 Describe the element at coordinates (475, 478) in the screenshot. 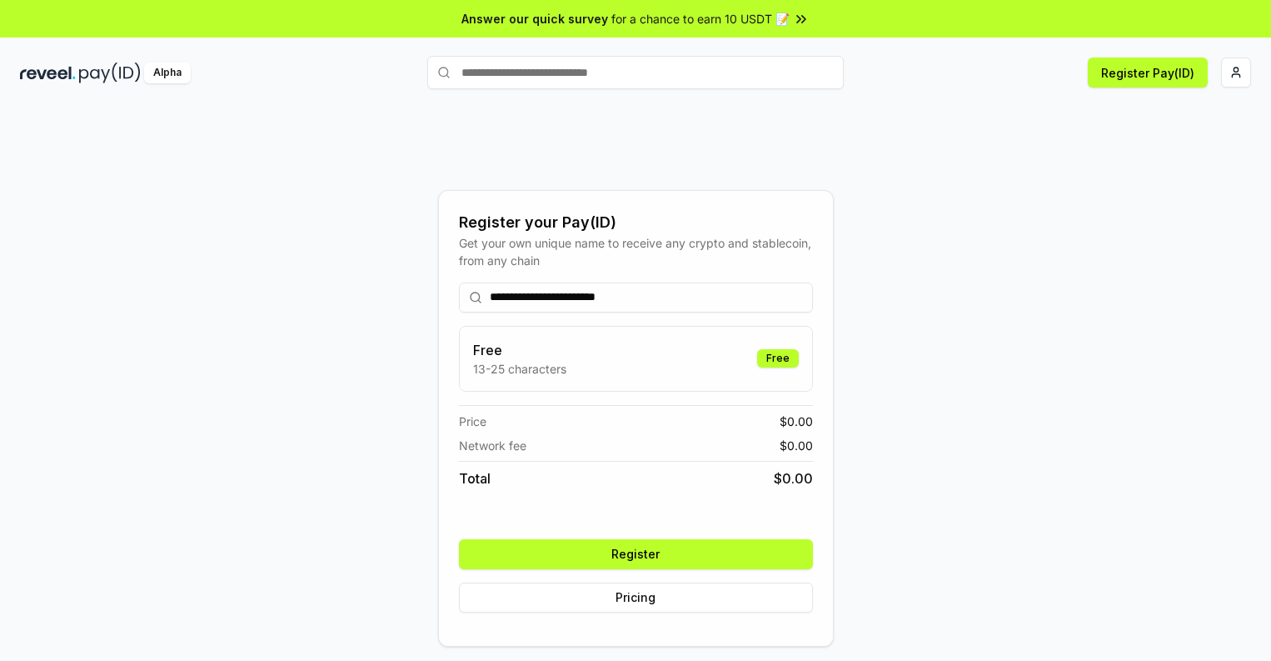

I see `span: Total` at that location.